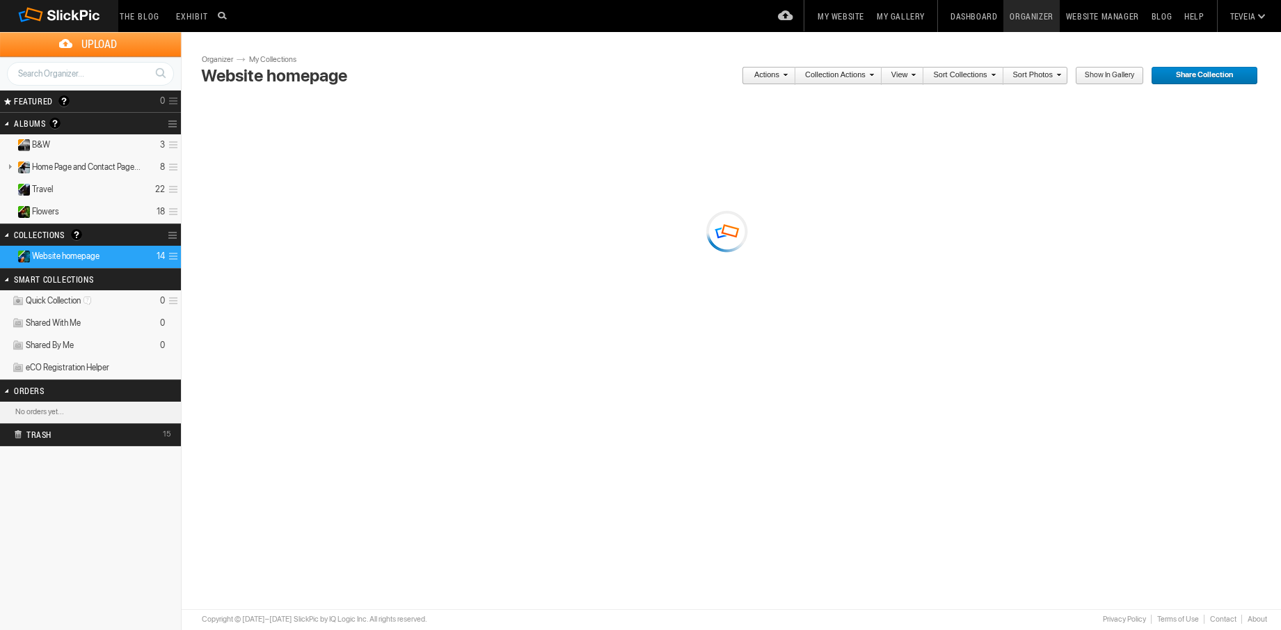  Describe the element at coordinates (99, 44) in the screenshot. I see `span: Upload` at that location.